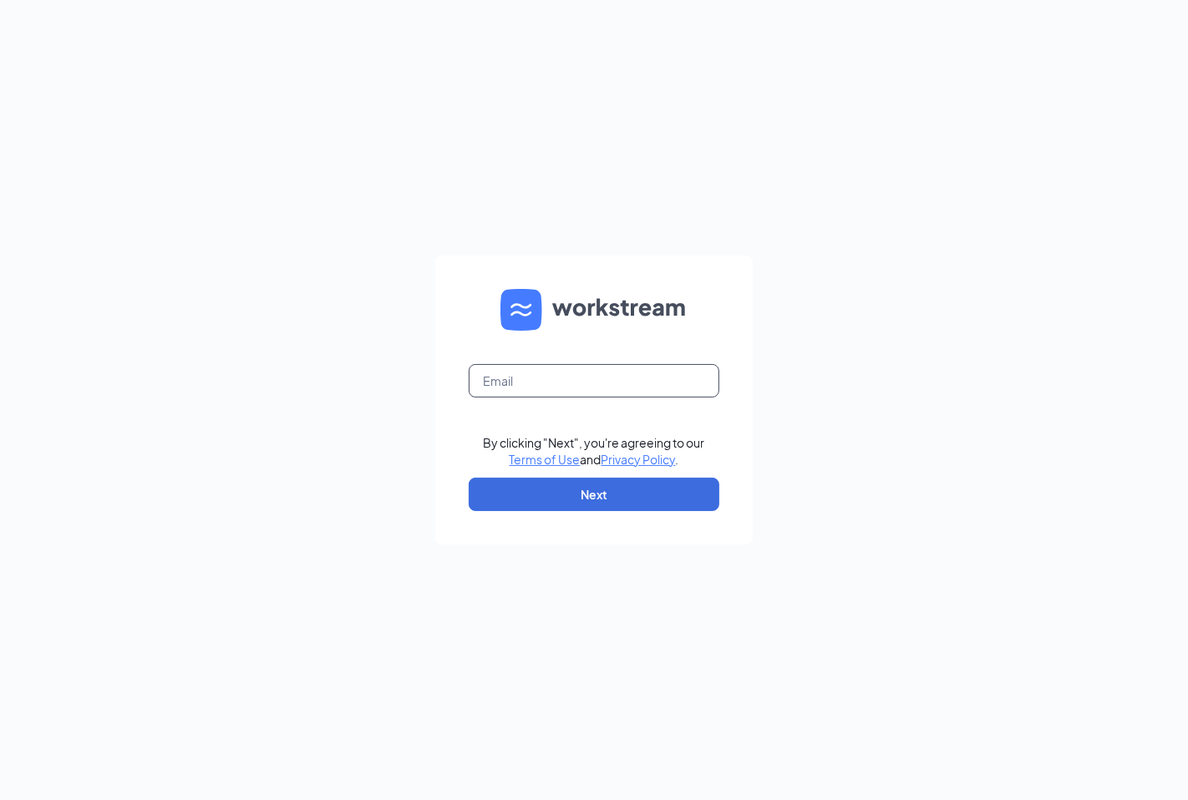 The height and width of the screenshot is (800, 1188). I want to click on input: Email, so click(594, 381).